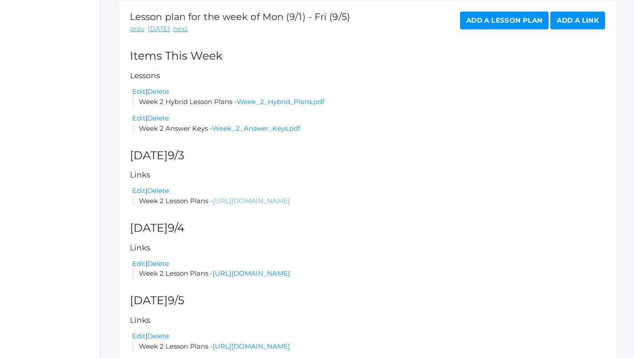  I want to click on span: 9/4, so click(176, 228).